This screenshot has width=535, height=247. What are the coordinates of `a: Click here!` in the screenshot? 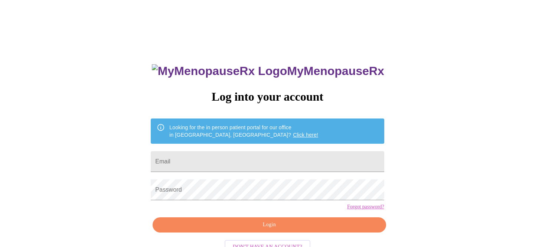 It's located at (306, 135).